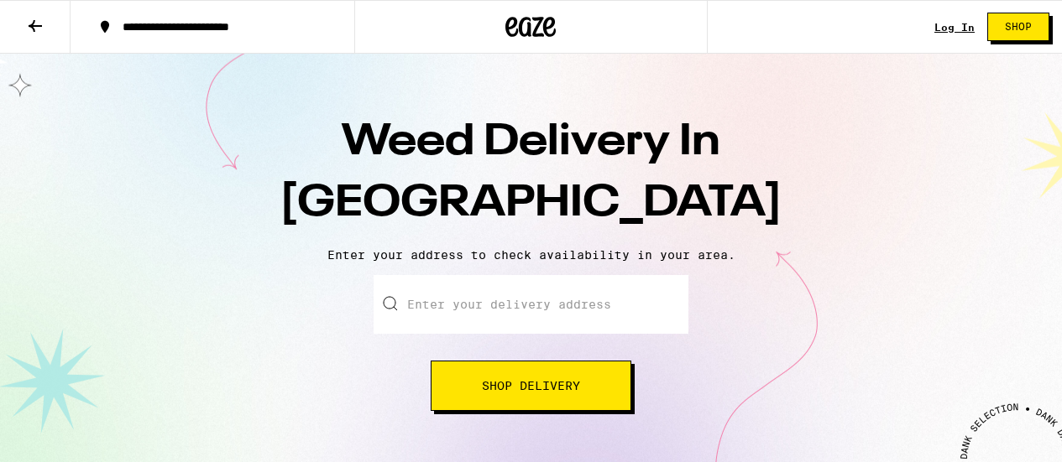 Image resolution: width=1062 pixels, height=462 pixels. I want to click on button: Shop, so click(1018, 27).